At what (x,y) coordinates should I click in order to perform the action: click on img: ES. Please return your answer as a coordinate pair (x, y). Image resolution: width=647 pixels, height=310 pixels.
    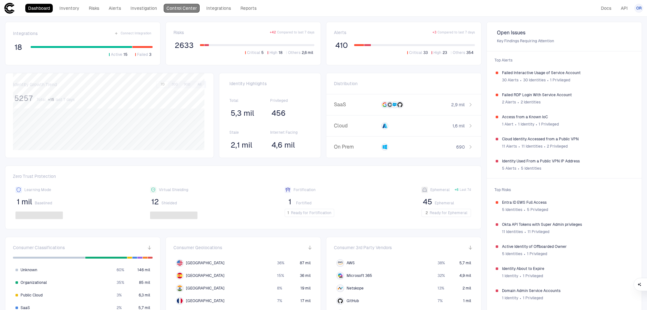
    Looking at the image, I should click on (180, 276).